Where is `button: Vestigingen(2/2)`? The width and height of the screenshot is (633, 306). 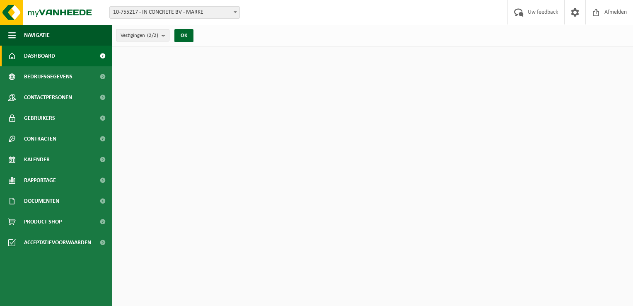 button: Vestigingen(2/2) is located at coordinates (143, 35).